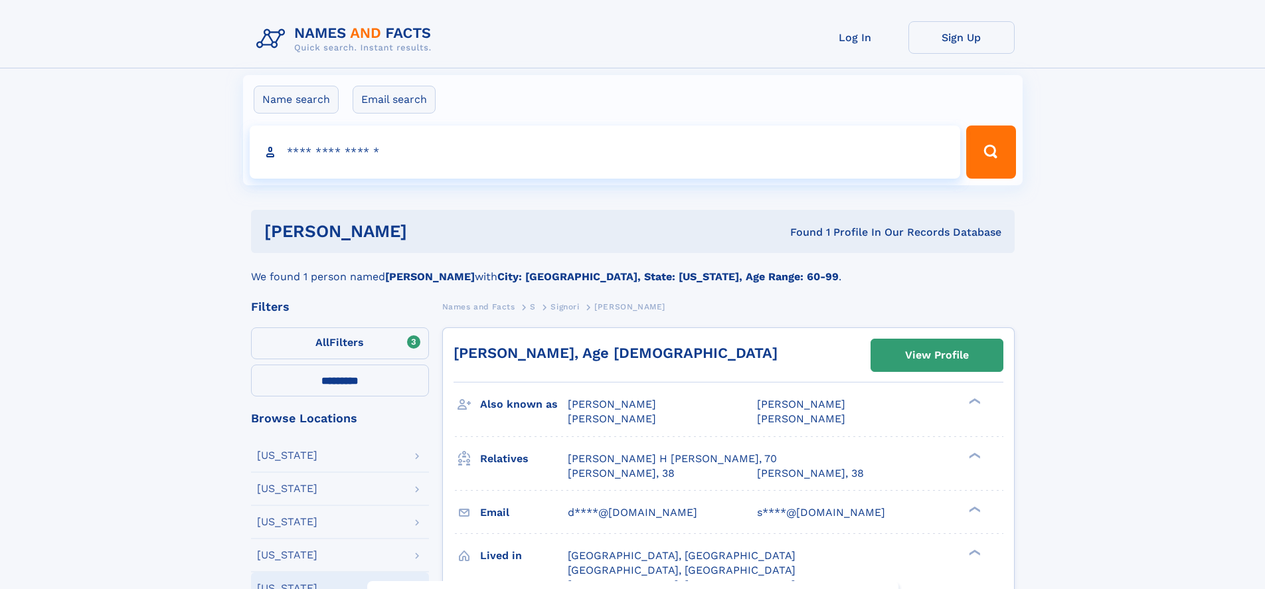 The width and height of the screenshot is (1265, 589). I want to click on div: View Profile, so click(937, 355).